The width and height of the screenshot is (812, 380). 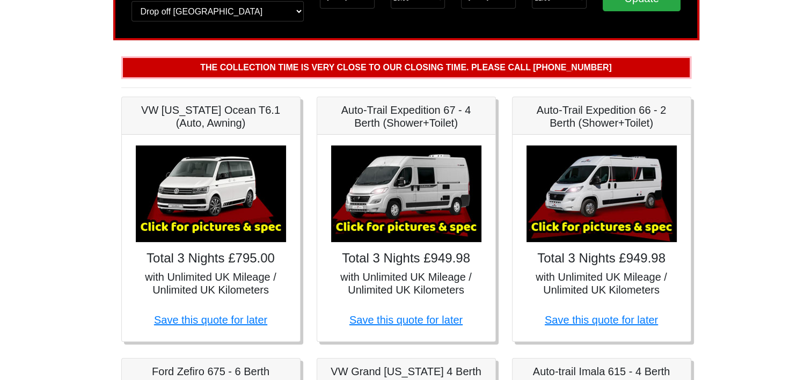 I want to click on img: VW California Ocean T6.1 (Auto, Awning), so click(x=211, y=194).